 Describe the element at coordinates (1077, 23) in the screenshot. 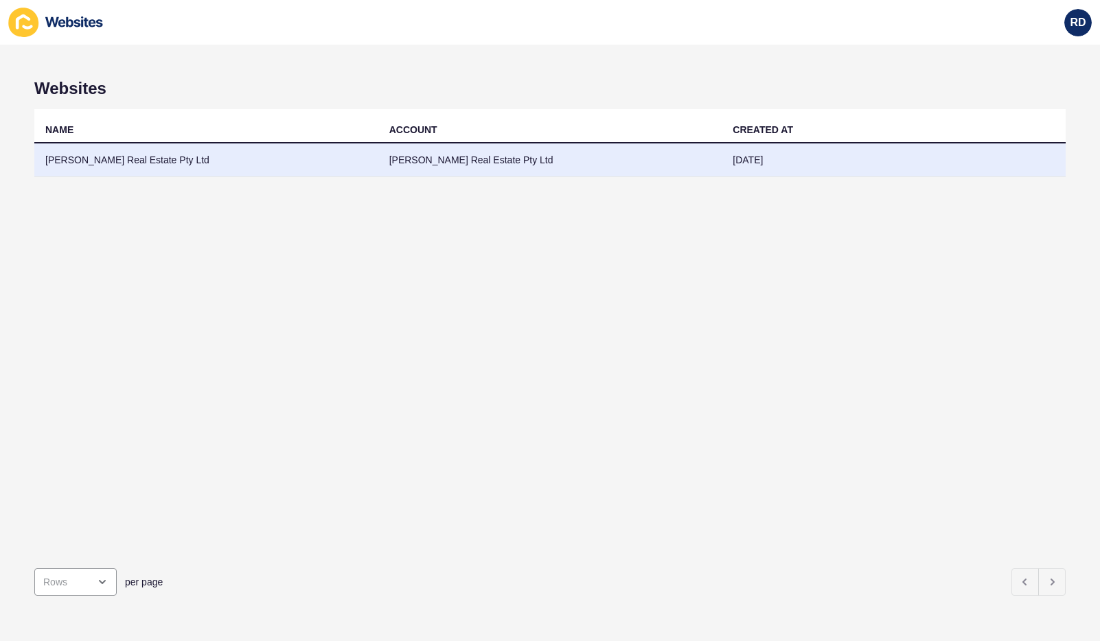

I see `span: RD` at that location.